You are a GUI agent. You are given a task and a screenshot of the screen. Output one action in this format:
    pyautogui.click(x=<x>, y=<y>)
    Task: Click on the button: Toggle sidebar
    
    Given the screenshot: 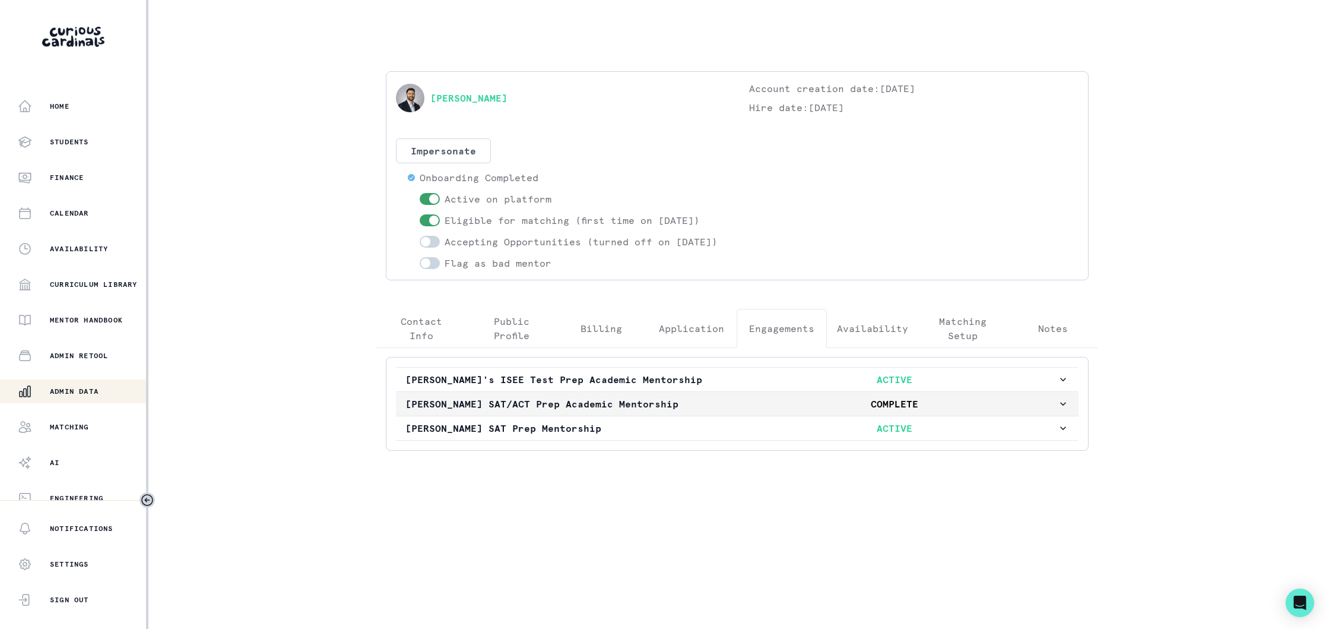 What is the action you would take?
    pyautogui.click(x=147, y=500)
    